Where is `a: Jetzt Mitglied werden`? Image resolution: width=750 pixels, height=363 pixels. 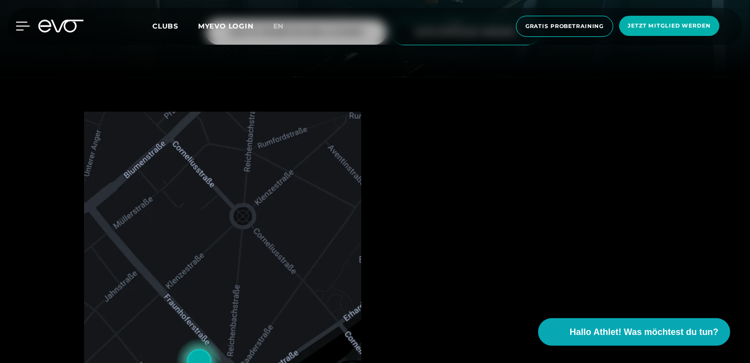
a: Jetzt Mitglied werden is located at coordinates (670, 26).